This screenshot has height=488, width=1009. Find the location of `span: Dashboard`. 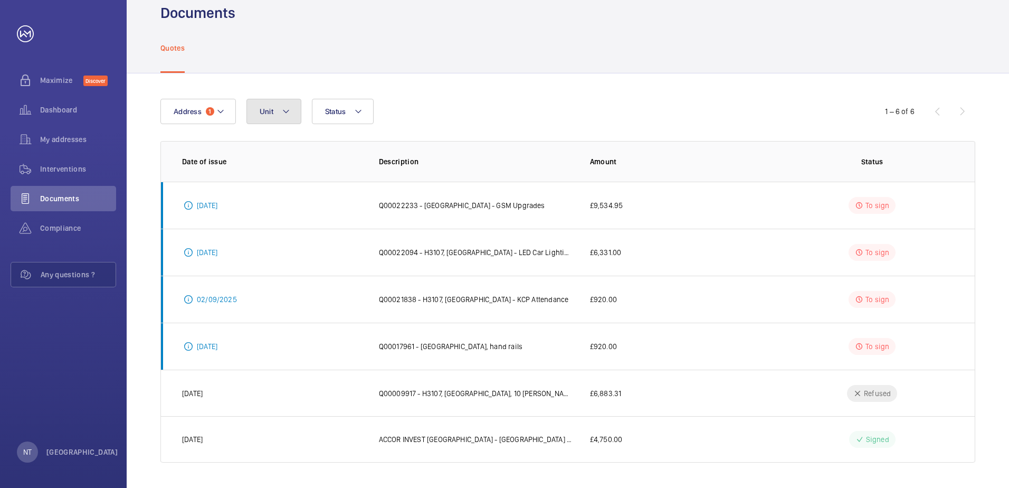

span: Dashboard is located at coordinates (78, 110).